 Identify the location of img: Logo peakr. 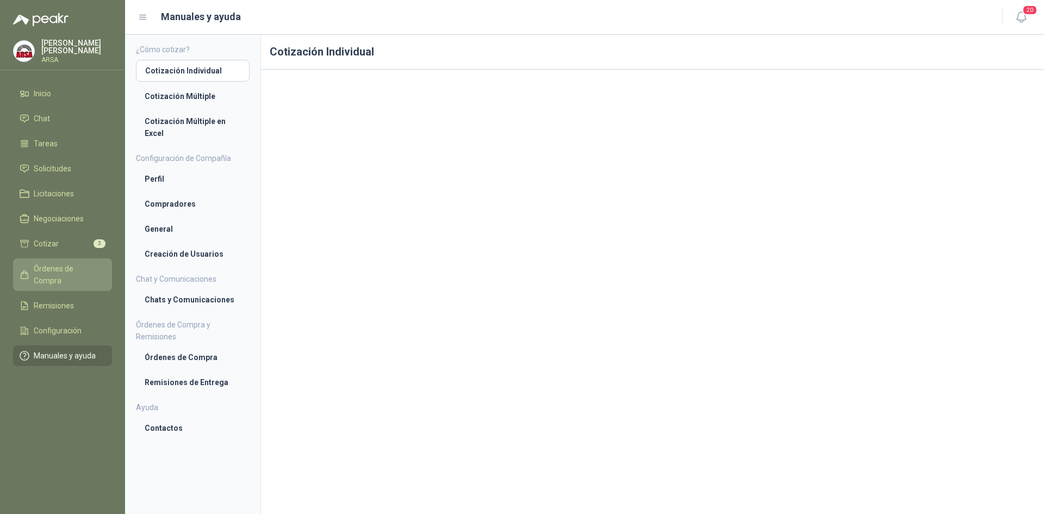
(41, 20).